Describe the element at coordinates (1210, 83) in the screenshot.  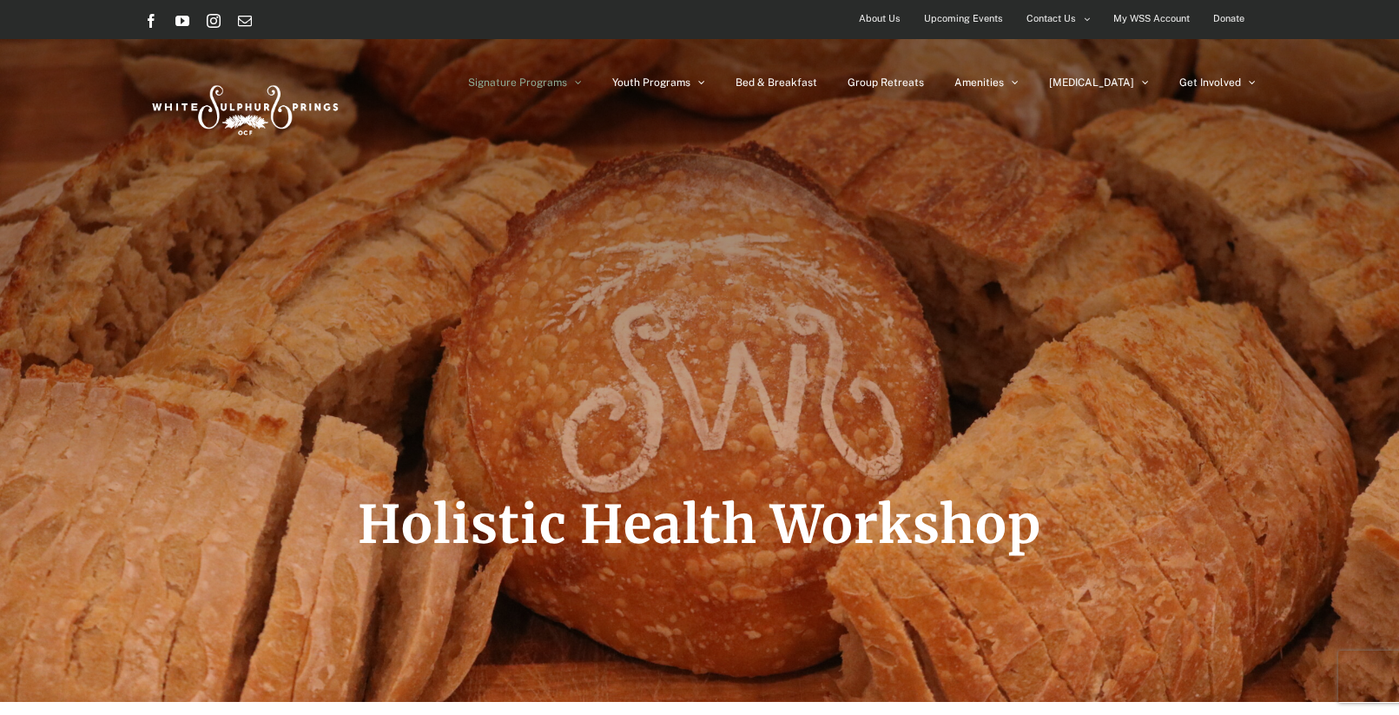
I see `span: Get Involved` at that location.